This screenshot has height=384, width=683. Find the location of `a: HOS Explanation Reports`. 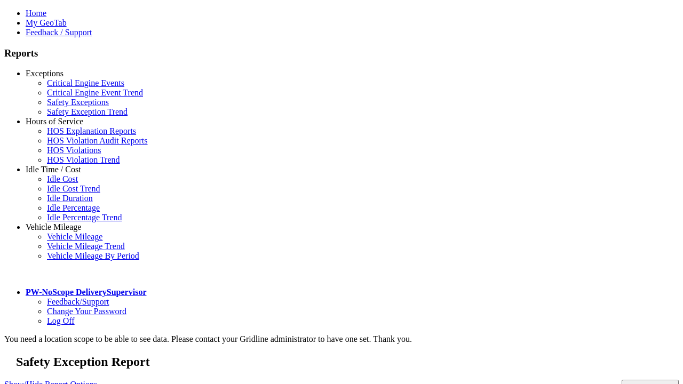

a: HOS Explanation Reports is located at coordinates (91, 131).